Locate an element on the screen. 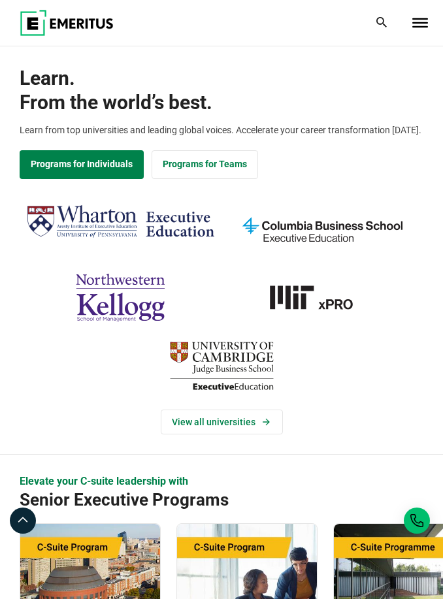 This screenshot has height=599, width=443. a: Explore Programs is located at coordinates (82, 165).